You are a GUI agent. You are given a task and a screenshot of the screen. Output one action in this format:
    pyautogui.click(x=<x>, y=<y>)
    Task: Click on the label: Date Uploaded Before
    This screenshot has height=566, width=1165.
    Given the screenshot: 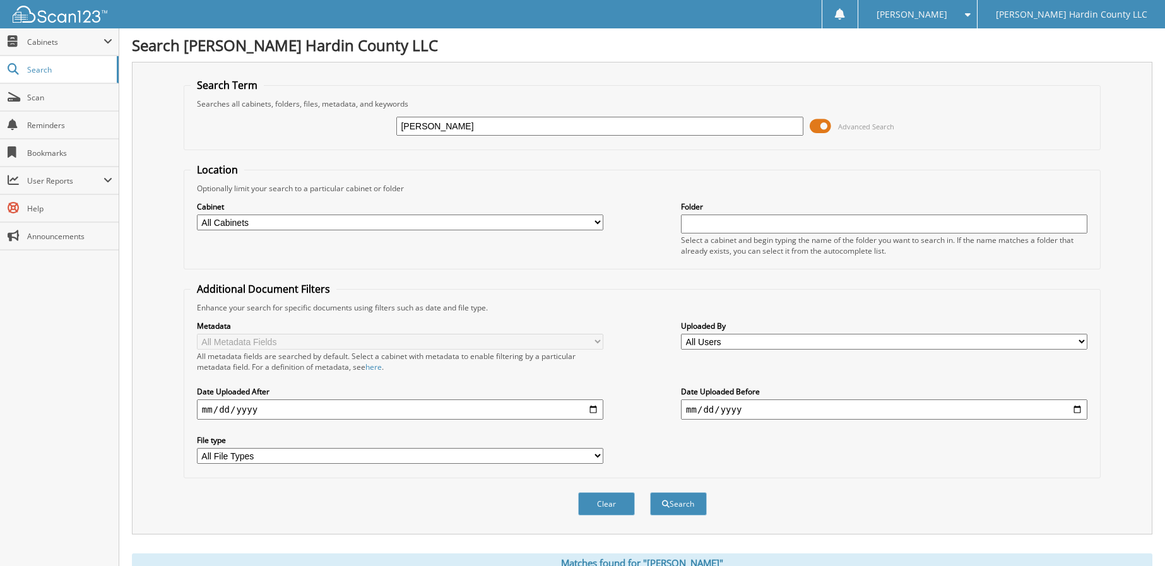 What is the action you would take?
    pyautogui.click(x=884, y=391)
    